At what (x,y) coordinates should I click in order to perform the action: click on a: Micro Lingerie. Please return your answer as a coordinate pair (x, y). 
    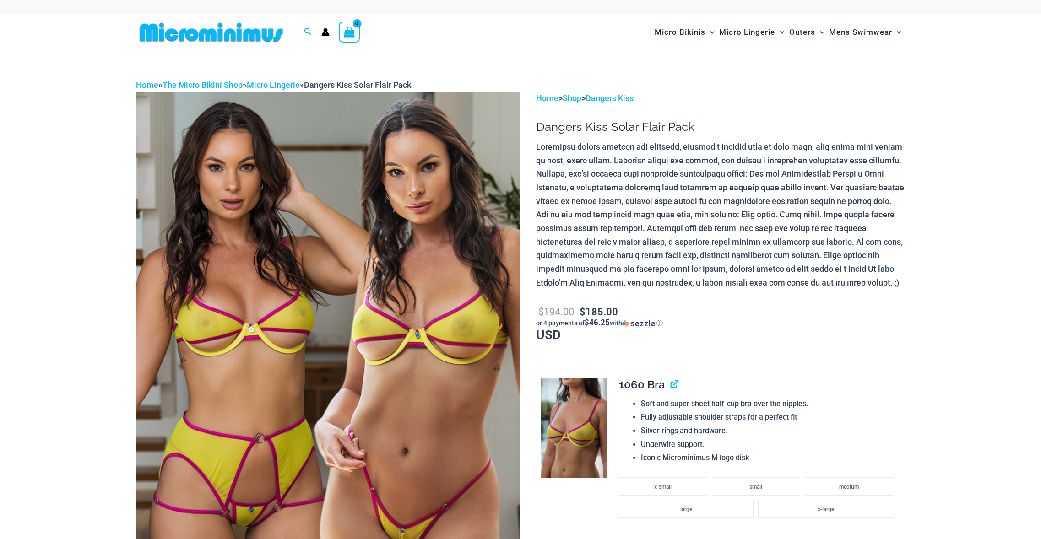
    Looking at the image, I should click on (273, 85).